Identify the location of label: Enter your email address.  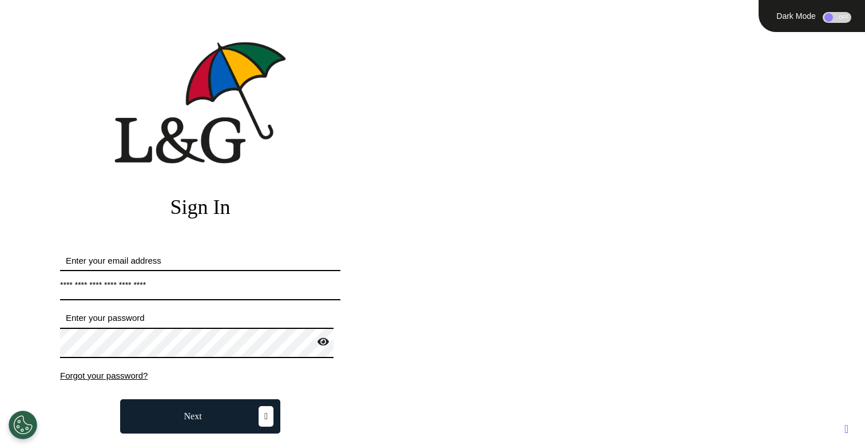
(200, 261).